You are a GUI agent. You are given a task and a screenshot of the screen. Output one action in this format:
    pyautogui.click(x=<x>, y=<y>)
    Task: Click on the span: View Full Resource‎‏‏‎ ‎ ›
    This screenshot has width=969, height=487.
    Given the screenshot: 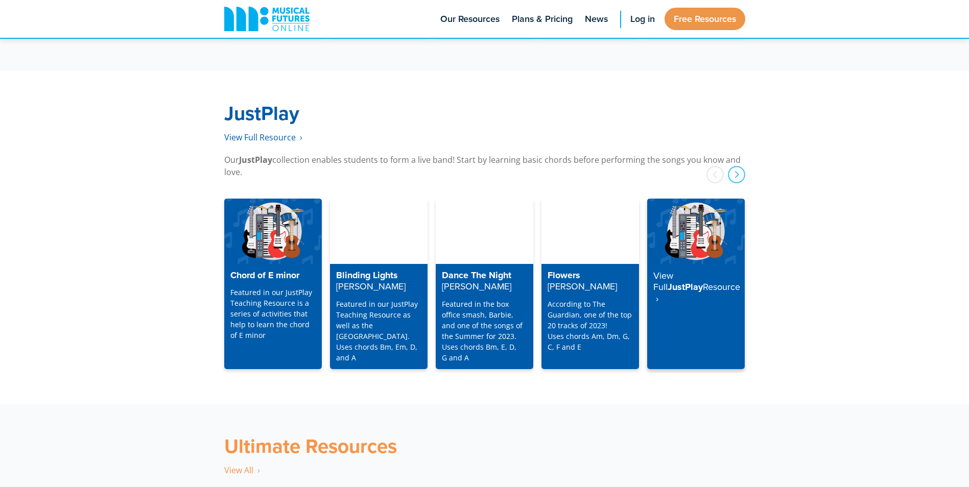 What is the action you would take?
    pyautogui.click(x=263, y=137)
    